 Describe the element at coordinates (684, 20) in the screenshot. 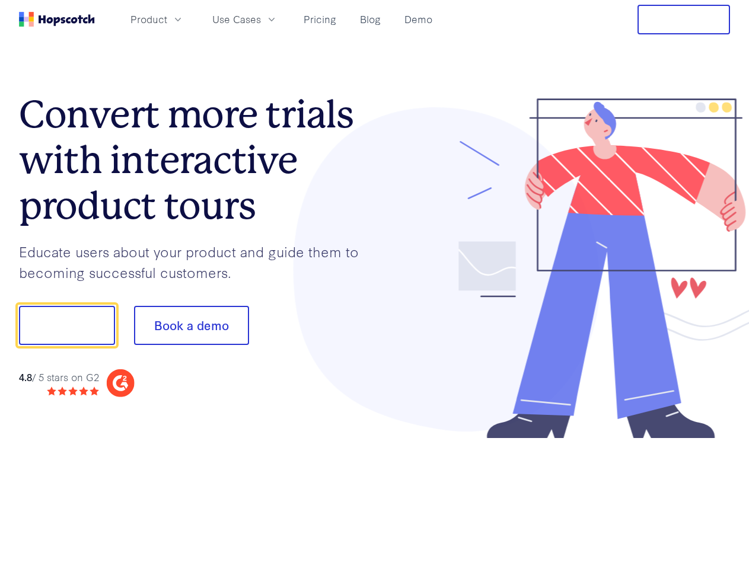

I see `a: Free Trial` at that location.